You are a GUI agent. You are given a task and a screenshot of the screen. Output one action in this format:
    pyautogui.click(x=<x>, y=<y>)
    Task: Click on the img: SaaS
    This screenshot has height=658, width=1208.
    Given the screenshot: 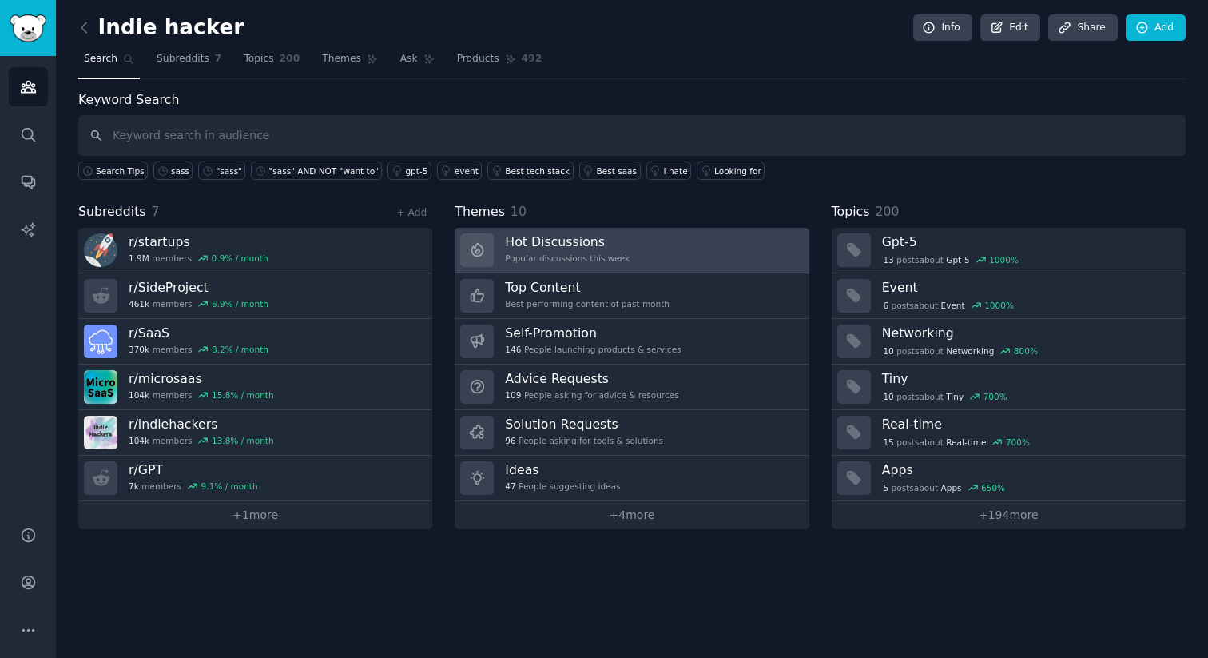 What is the action you would take?
    pyautogui.click(x=101, y=341)
    